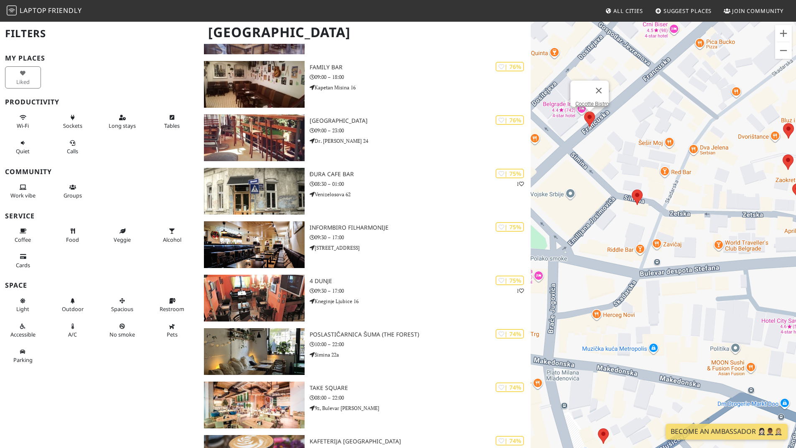 This screenshot has height=448, width=796. I want to click on button: Cards, so click(23, 261).